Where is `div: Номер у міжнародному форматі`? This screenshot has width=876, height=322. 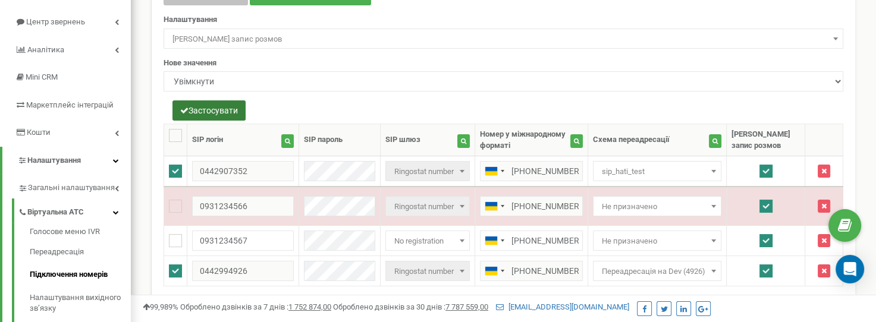
div: Номер у міжнародному форматі is located at coordinates (525, 140).